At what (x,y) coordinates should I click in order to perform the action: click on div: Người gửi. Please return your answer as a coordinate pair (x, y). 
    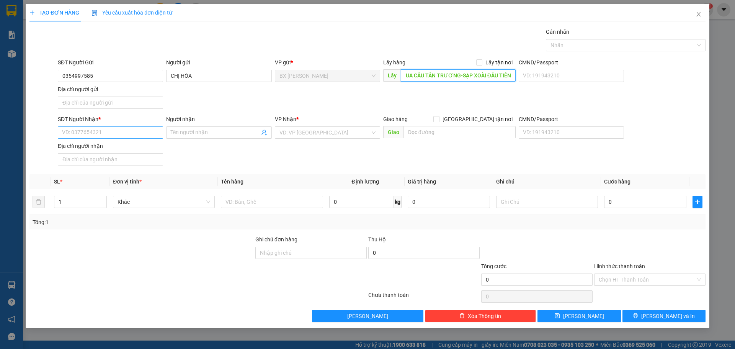
    Looking at the image, I should click on (219, 62).